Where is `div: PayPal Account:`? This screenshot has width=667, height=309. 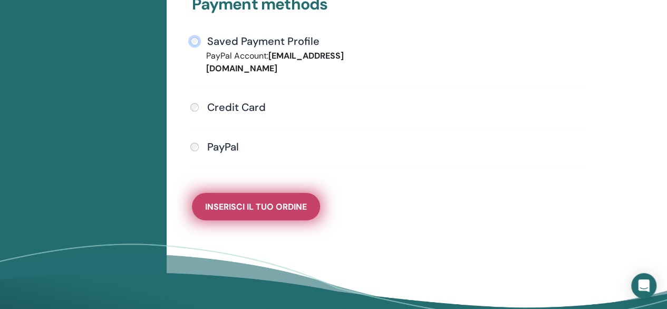
div: PayPal Account: is located at coordinates (293, 62).